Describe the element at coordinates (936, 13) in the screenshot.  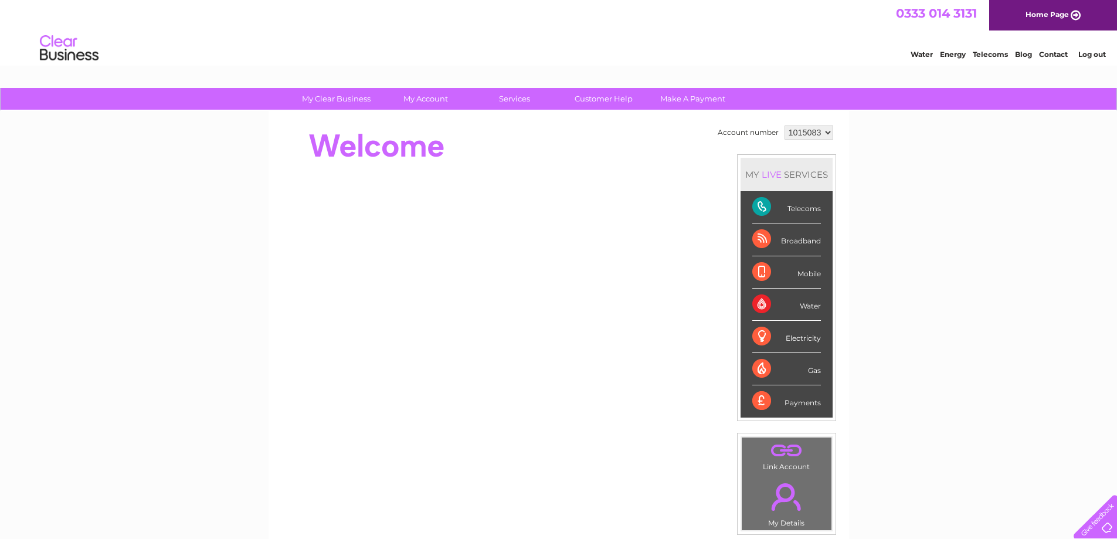
I see `a: 0333 014 3131` at that location.